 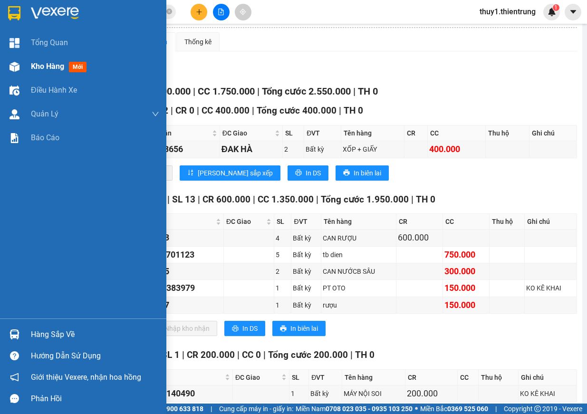 What do you see at coordinates (95, 356) in the screenshot?
I see `div: Hướng dẫn sử dụng` at bounding box center [95, 356].